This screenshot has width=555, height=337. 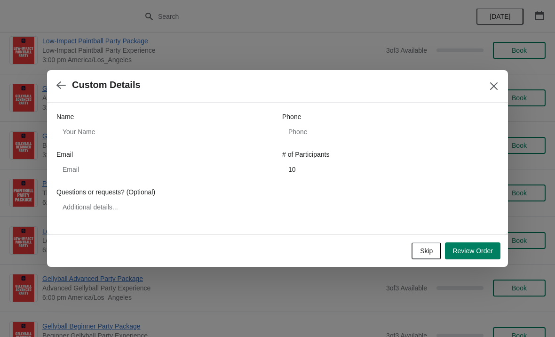 What do you see at coordinates (473, 251) in the screenshot?
I see `span: Review Order` at bounding box center [473, 251].